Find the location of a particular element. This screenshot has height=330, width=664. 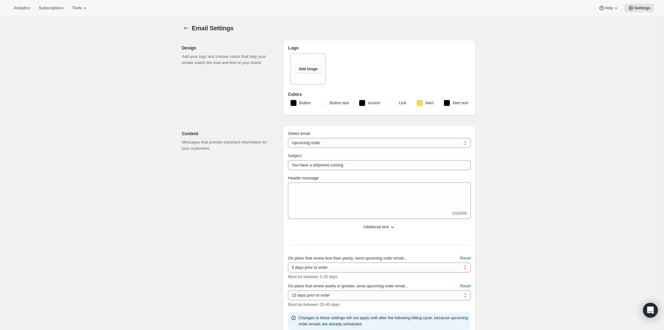

span: Link is located at coordinates (403, 103).